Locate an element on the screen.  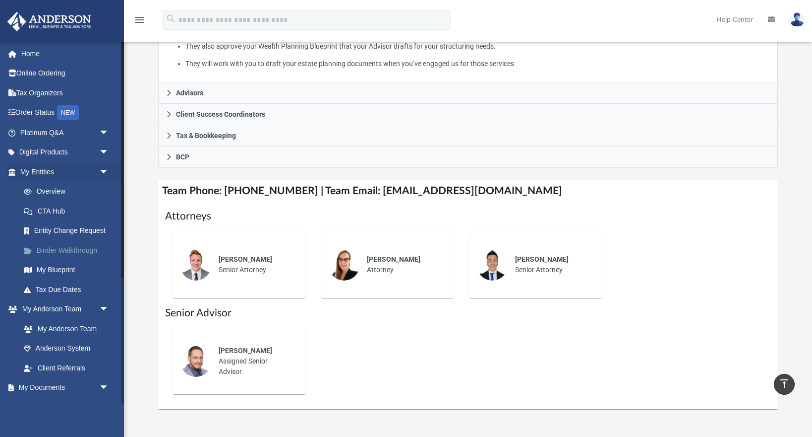
h1: Senior Advisor is located at coordinates (468, 312).